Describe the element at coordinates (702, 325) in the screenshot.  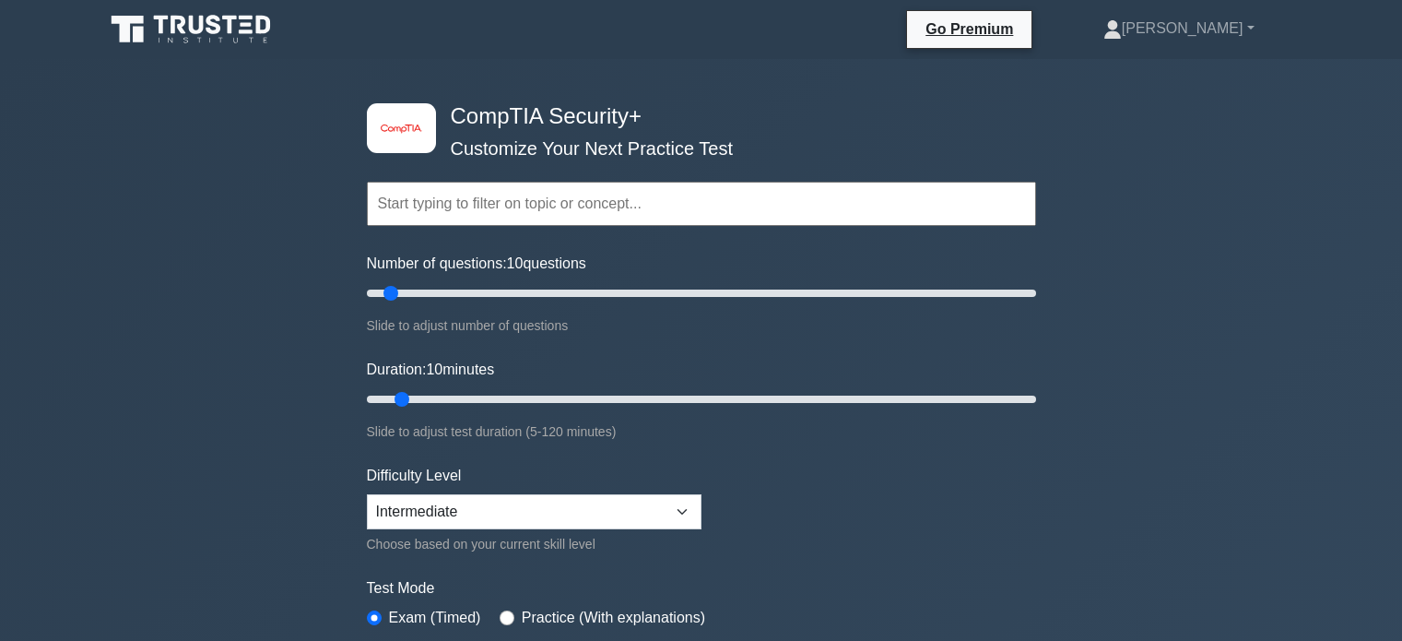
I see `div: Slide to adjust number of questions` at that location.